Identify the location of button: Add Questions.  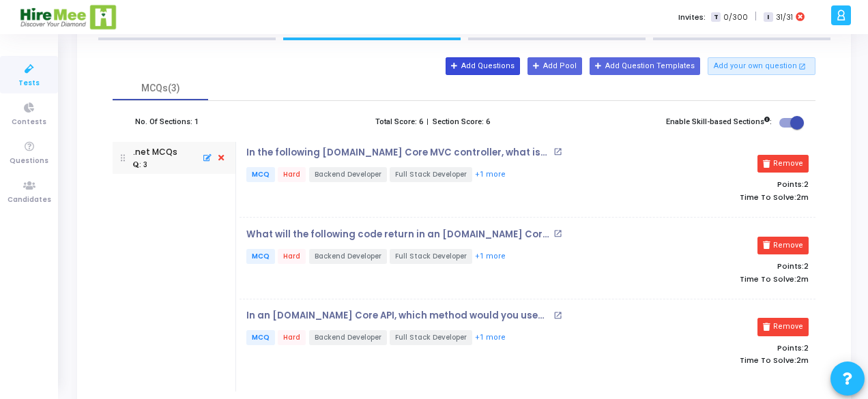
(482, 66).